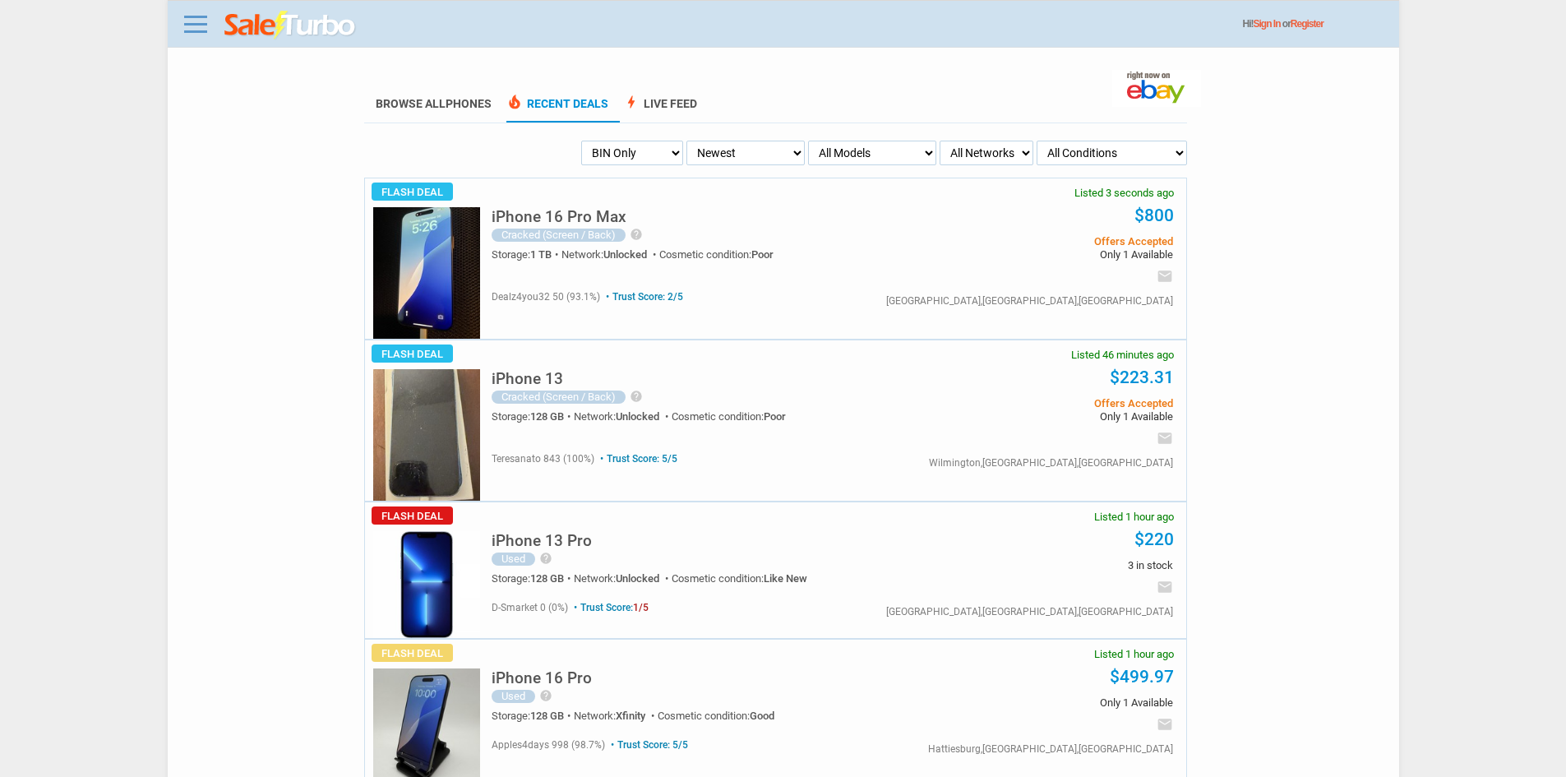 This screenshot has width=1566, height=777. What do you see at coordinates (785, 578) in the screenshot?
I see `span: Like New` at bounding box center [785, 578].